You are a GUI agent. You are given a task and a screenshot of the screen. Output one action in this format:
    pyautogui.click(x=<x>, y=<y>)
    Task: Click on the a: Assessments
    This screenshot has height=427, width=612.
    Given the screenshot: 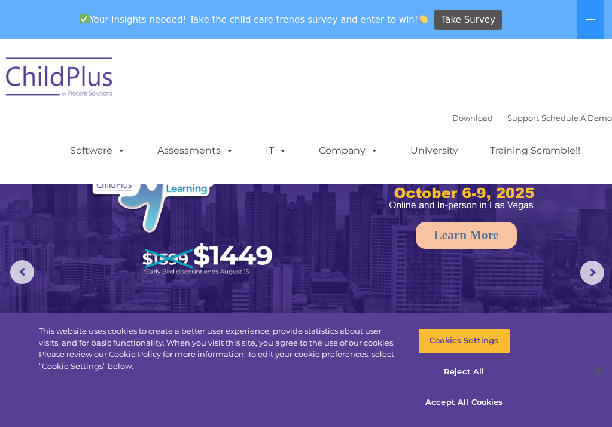 What is the action you would take?
    pyautogui.click(x=196, y=151)
    